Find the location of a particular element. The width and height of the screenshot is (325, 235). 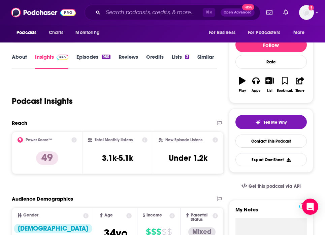

a: Reviews is located at coordinates (128, 61).